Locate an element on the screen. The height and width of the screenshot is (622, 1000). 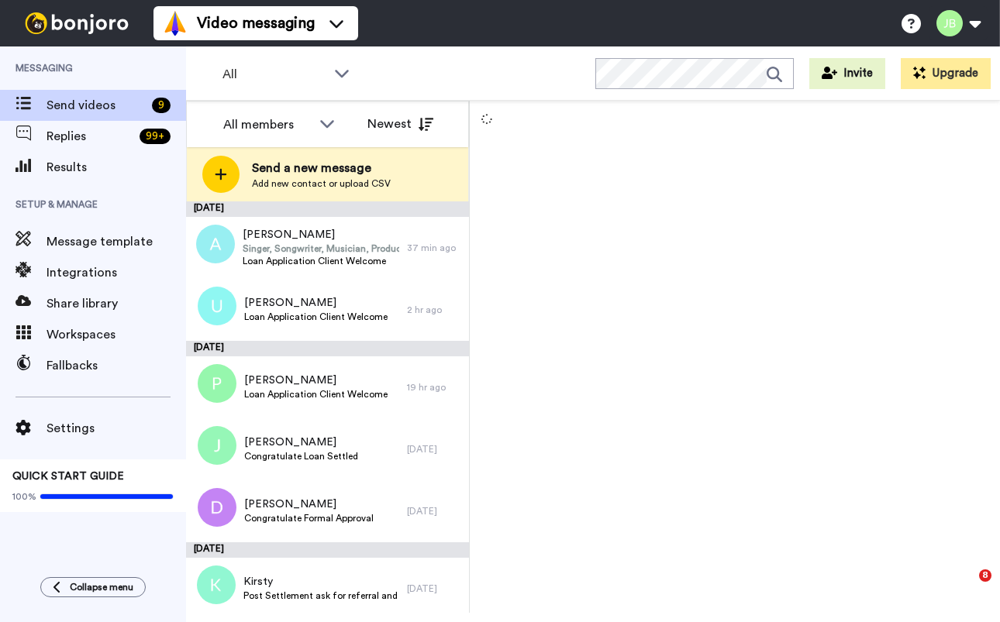
span: Message template is located at coordinates (116, 242).